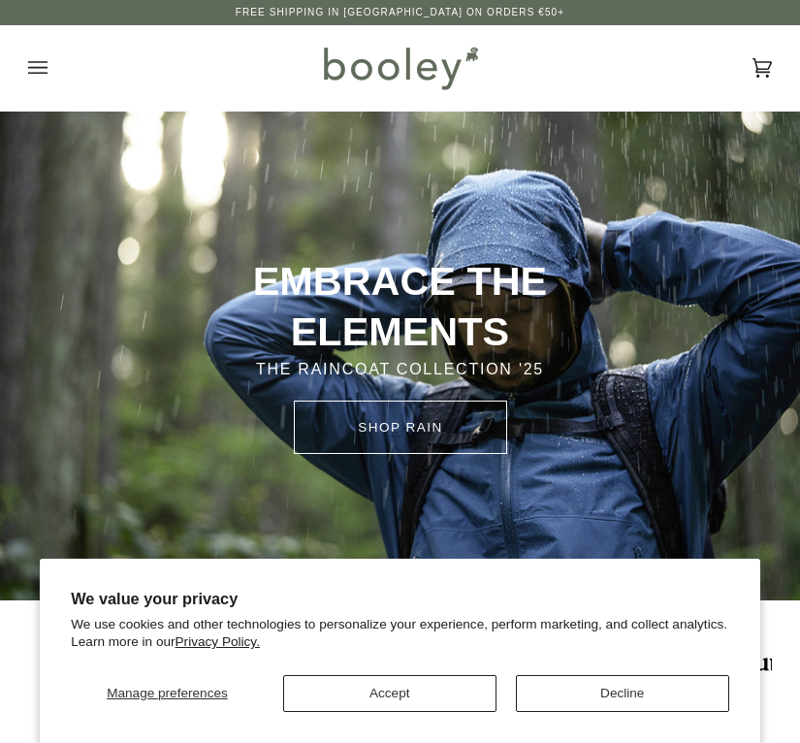 The height and width of the screenshot is (743, 800). What do you see at coordinates (399, 68) in the screenshot?
I see `img: Booley` at bounding box center [399, 68].